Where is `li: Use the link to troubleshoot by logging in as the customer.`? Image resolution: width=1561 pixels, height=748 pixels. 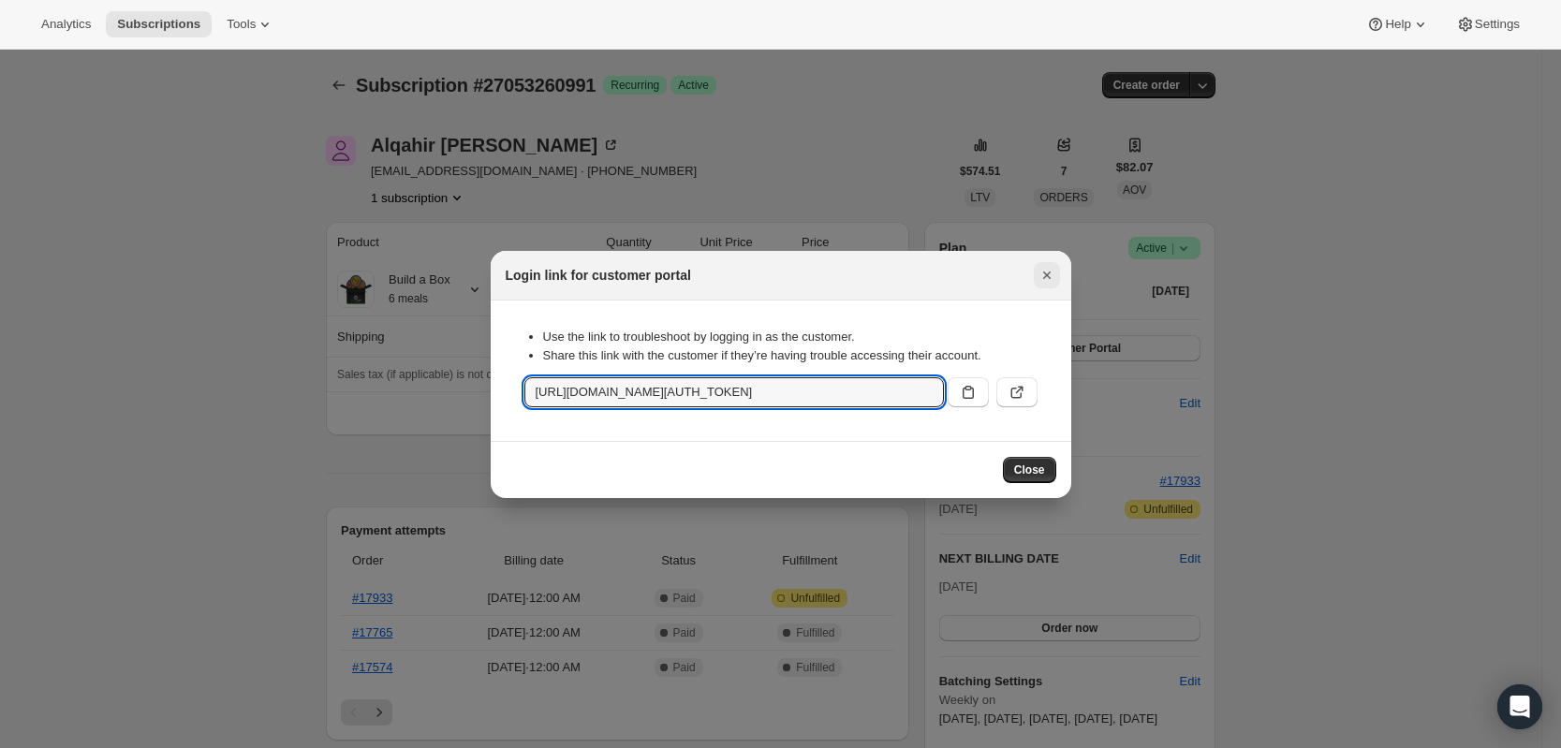 li: Use the link to troubleshoot by logging in as the customer. is located at coordinates (791, 337).